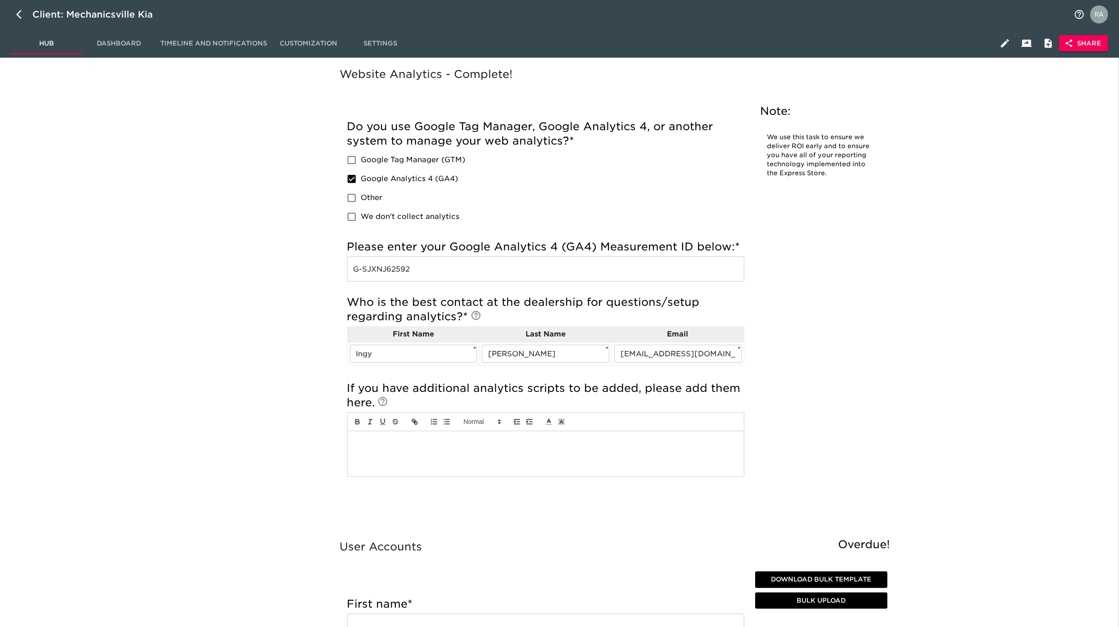 This screenshot has height=627, width=1119. What do you see at coordinates (677, 334) in the screenshot?
I see `p: Email` at bounding box center [677, 334].